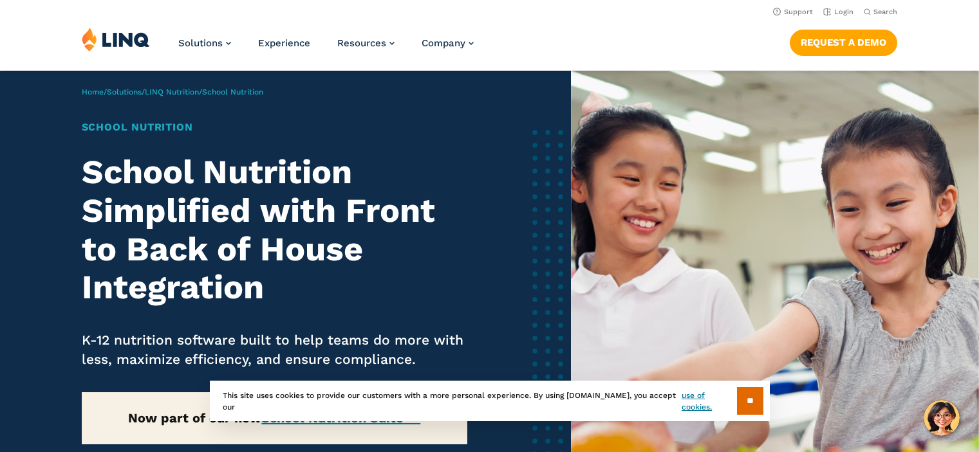 The image size is (979, 452). I want to click on span: Company, so click(443, 43).